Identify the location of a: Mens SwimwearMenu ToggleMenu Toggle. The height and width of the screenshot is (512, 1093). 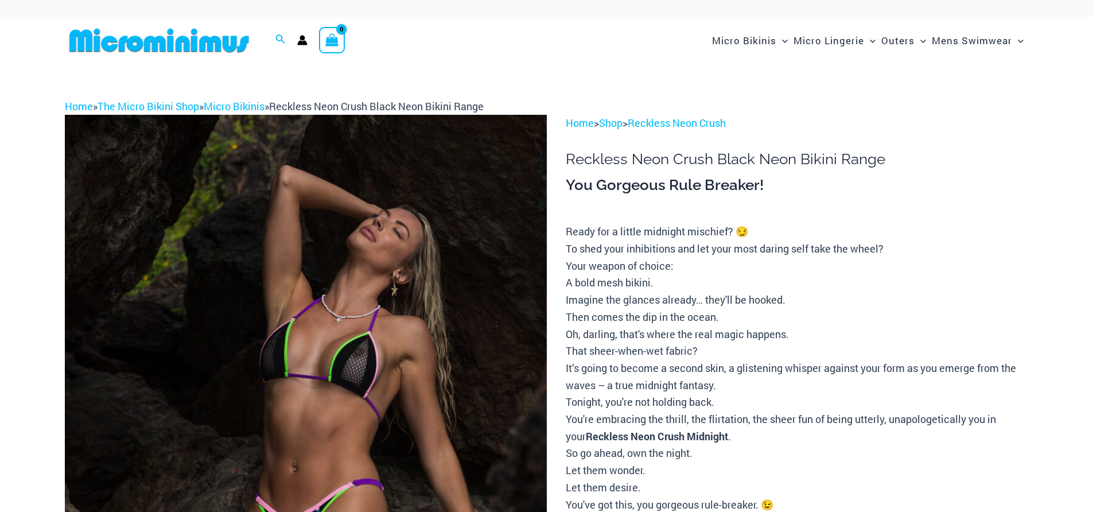
(978, 40).